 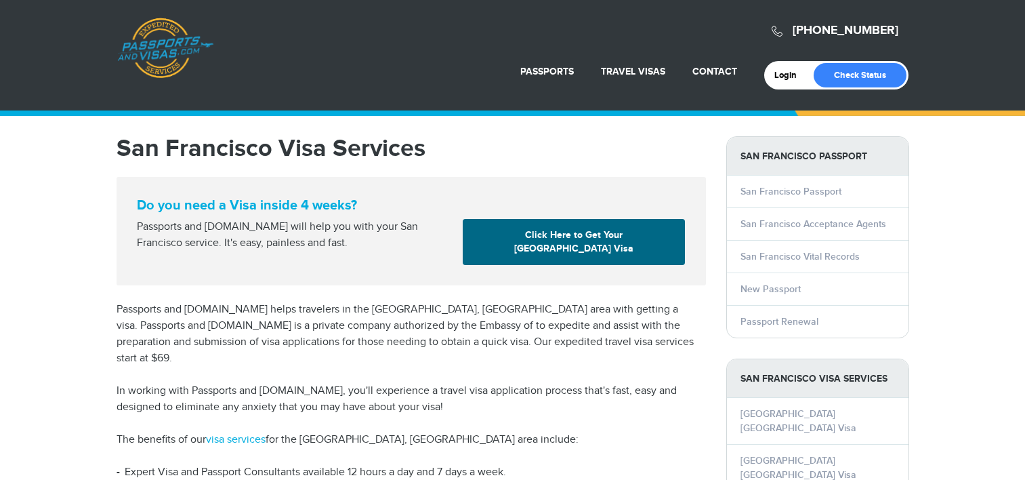 I want to click on strong: San Francisco Passport, so click(x=818, y=156).